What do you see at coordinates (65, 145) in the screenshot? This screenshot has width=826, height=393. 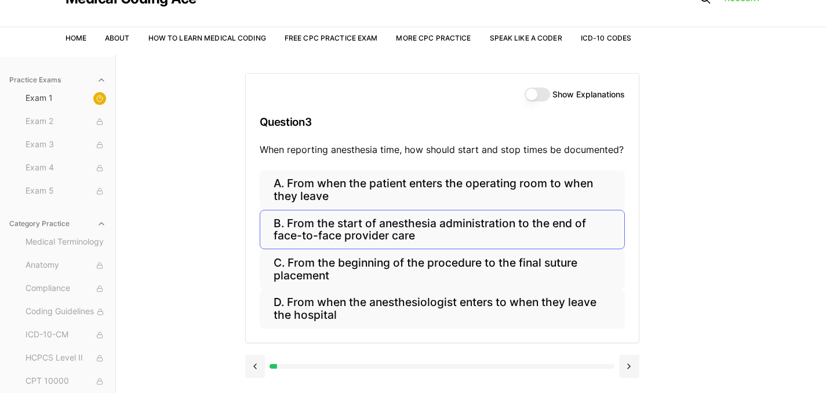 I see `span: Exam 3` at bounding box center [65, 145].